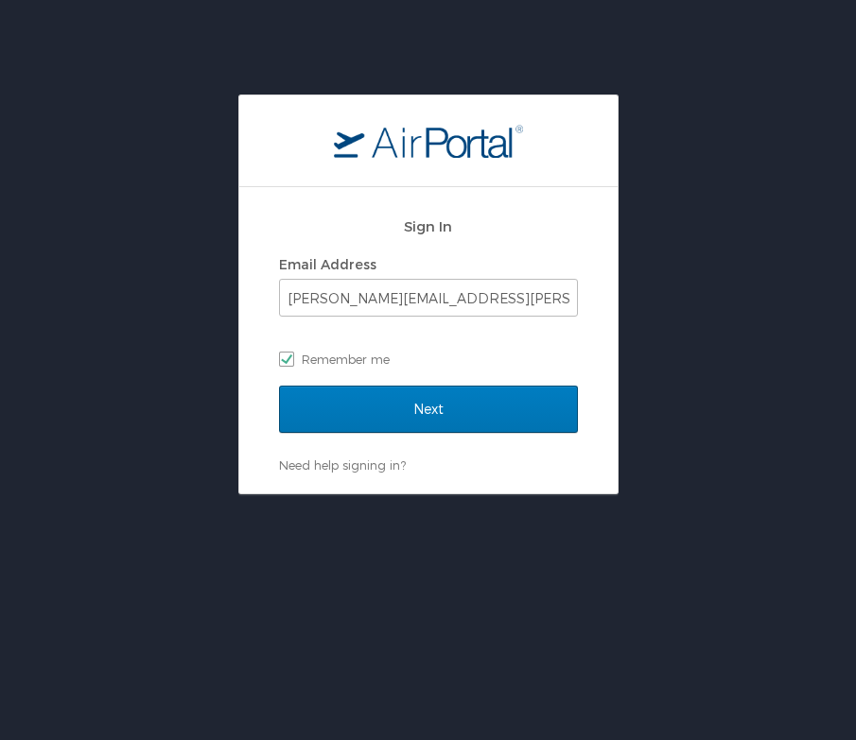 This screenshot has width=856, height=740. What do you see at coordinates (428, 226) in the screenshot?
I see `h2: Sign In` at bounding box center [428, 226].